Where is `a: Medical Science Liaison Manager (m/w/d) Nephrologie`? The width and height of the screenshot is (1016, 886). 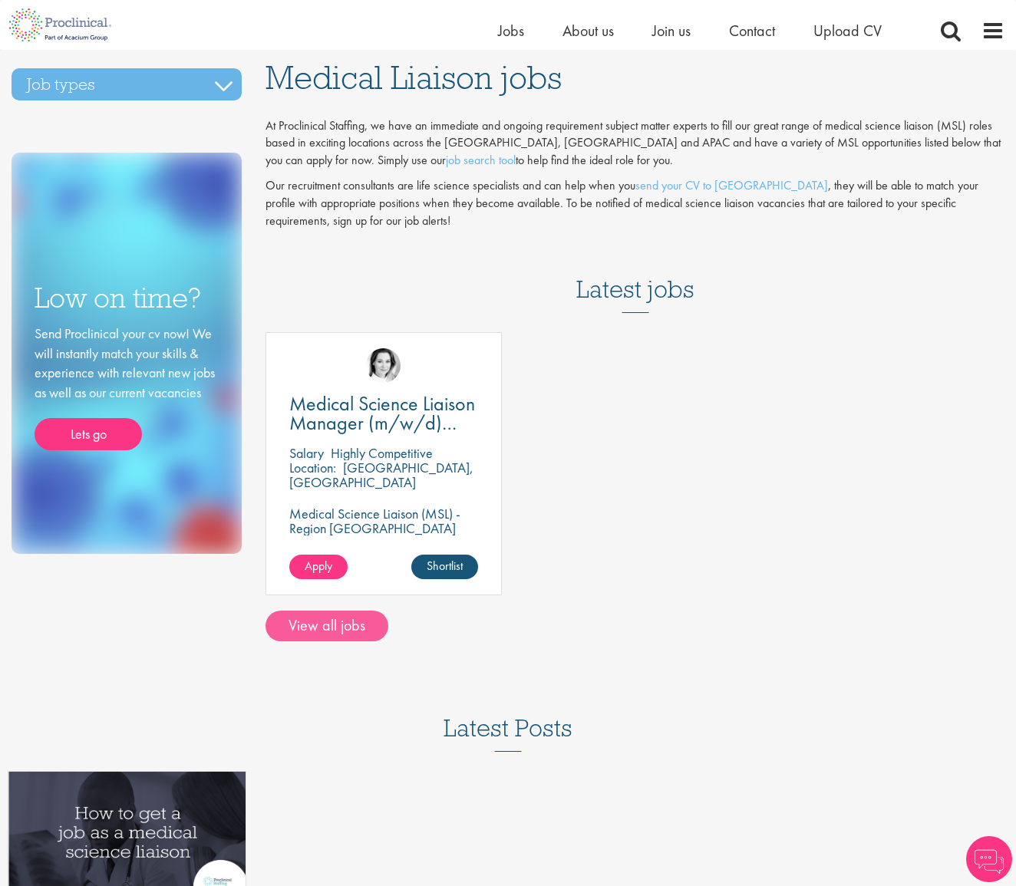
a: Medical Science Liaison Manager (m/w/d) Nephrologie is located at coordinates (384, 414).